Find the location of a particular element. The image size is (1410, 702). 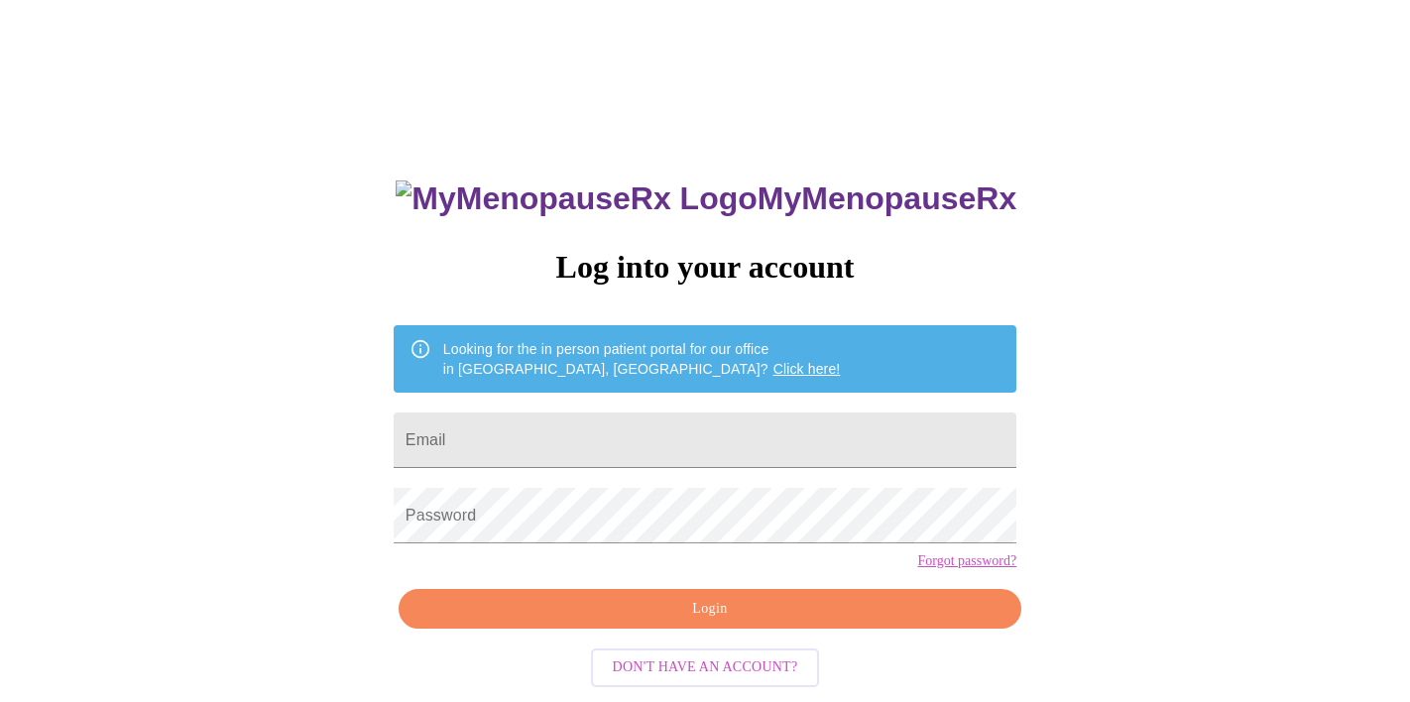

button: Don't have an account? is located at coordinates (705, 667).